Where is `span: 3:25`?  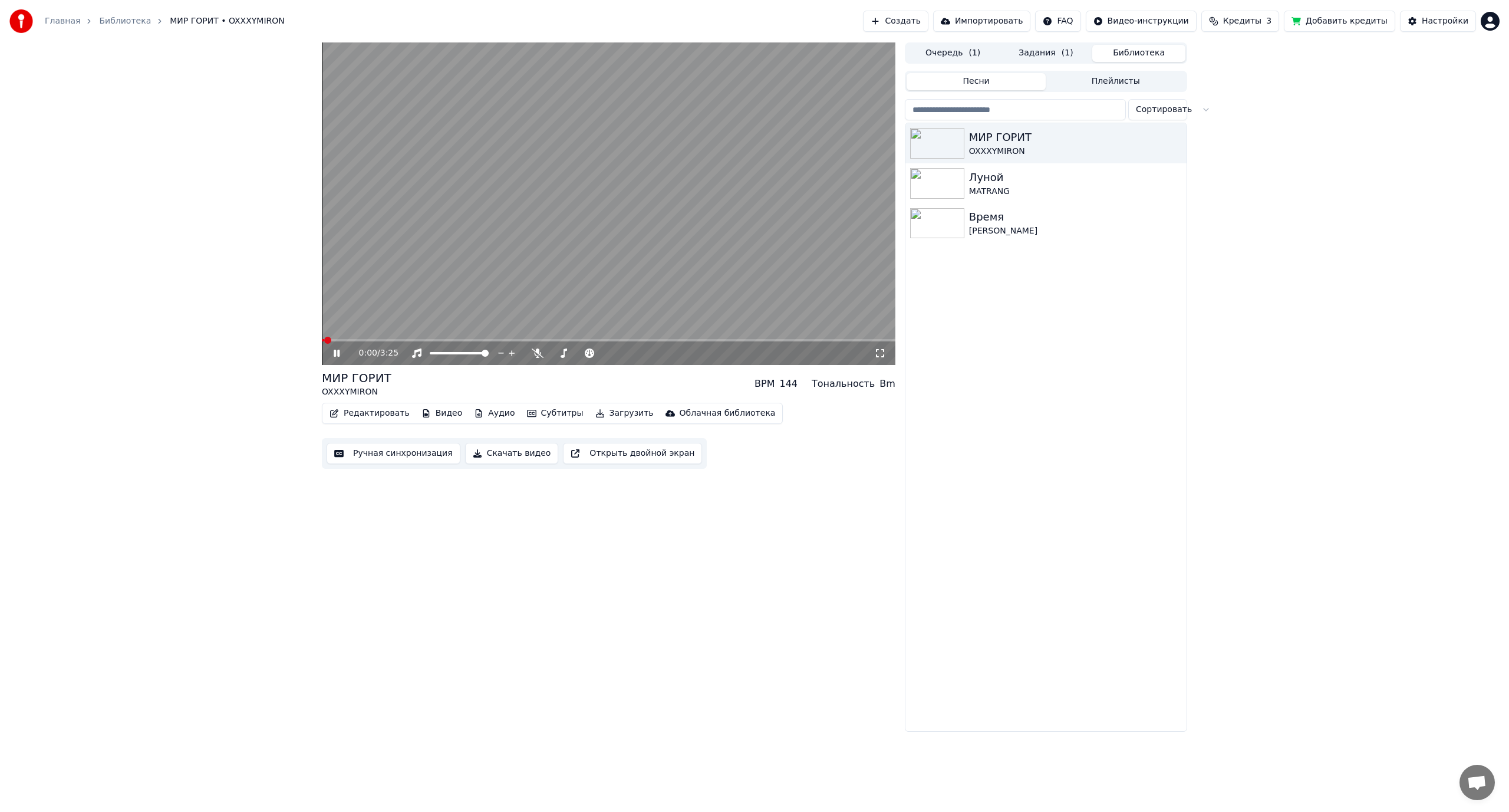
span: 3:25 is located at coordinates (389, 353).